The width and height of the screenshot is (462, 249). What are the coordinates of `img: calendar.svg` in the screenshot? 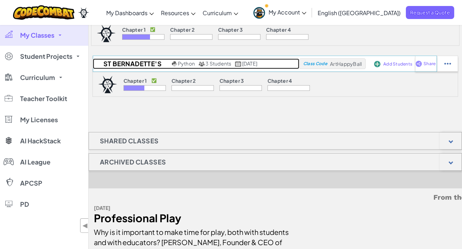 It's located at (238, 64).